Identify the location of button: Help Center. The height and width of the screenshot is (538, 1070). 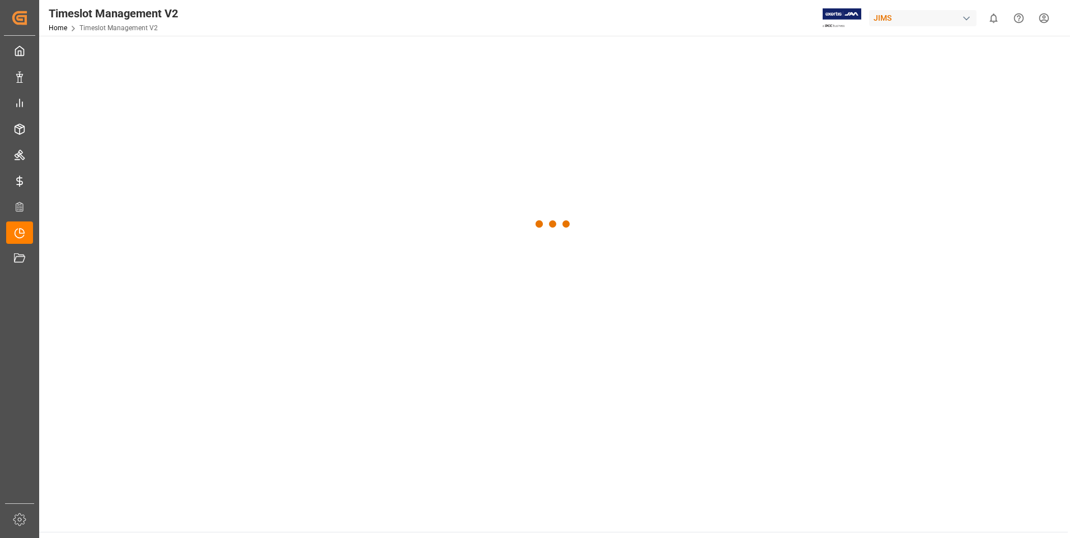
(1019, 18).